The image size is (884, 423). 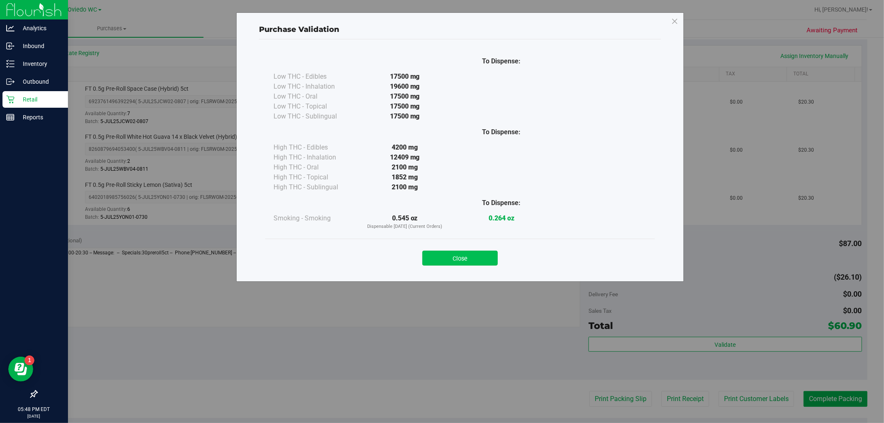 I want to click on inline-svg: Outbound, so click(x=10, y=82).